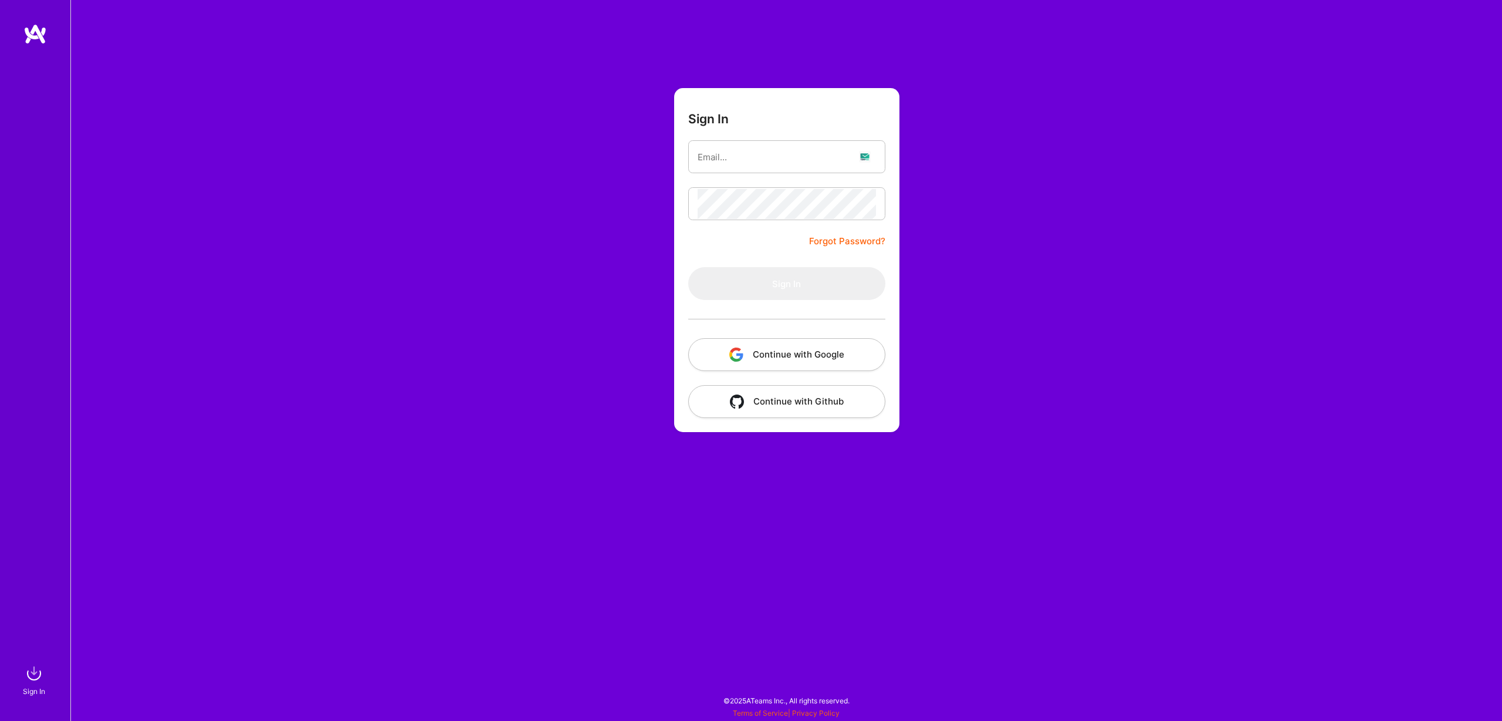 The height and width of the screenshot is (721, 1502). I want to click on a: Privacy Policy, so click(816, 712).